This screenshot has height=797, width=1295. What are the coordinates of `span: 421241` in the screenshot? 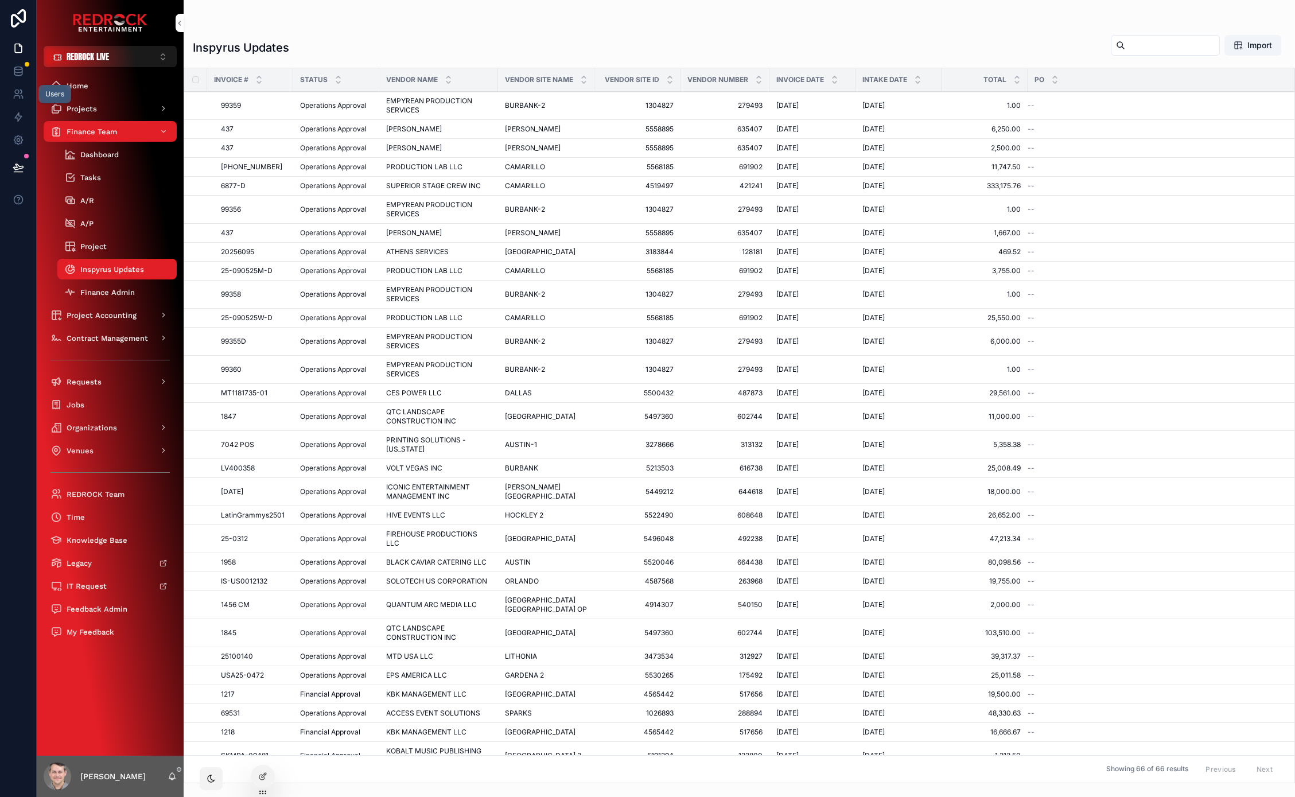 It's located at (725, 186).